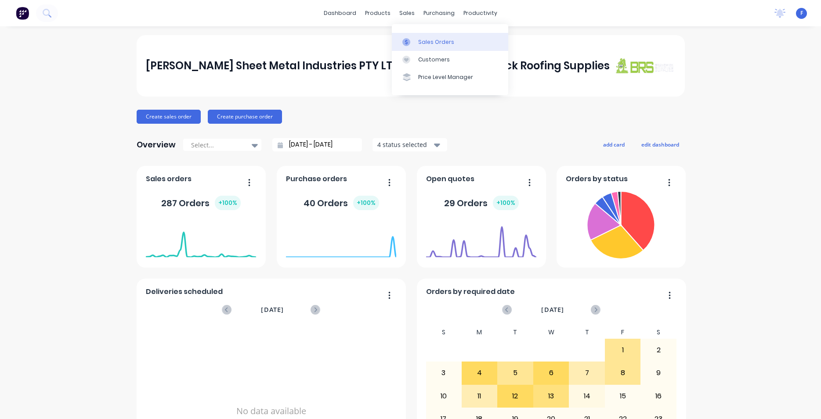 This screenshot has height=419, width=821. I want to click on img: Factory, so click(22, 13).